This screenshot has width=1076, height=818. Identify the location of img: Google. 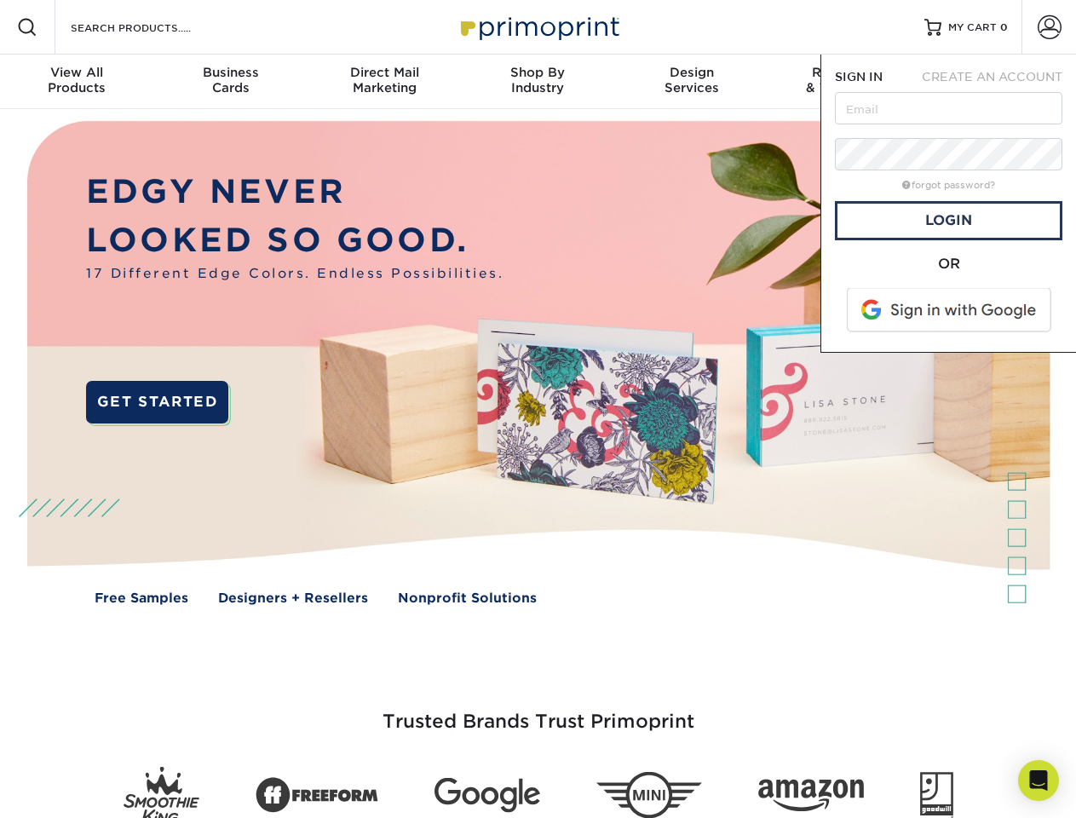
(487, 795).